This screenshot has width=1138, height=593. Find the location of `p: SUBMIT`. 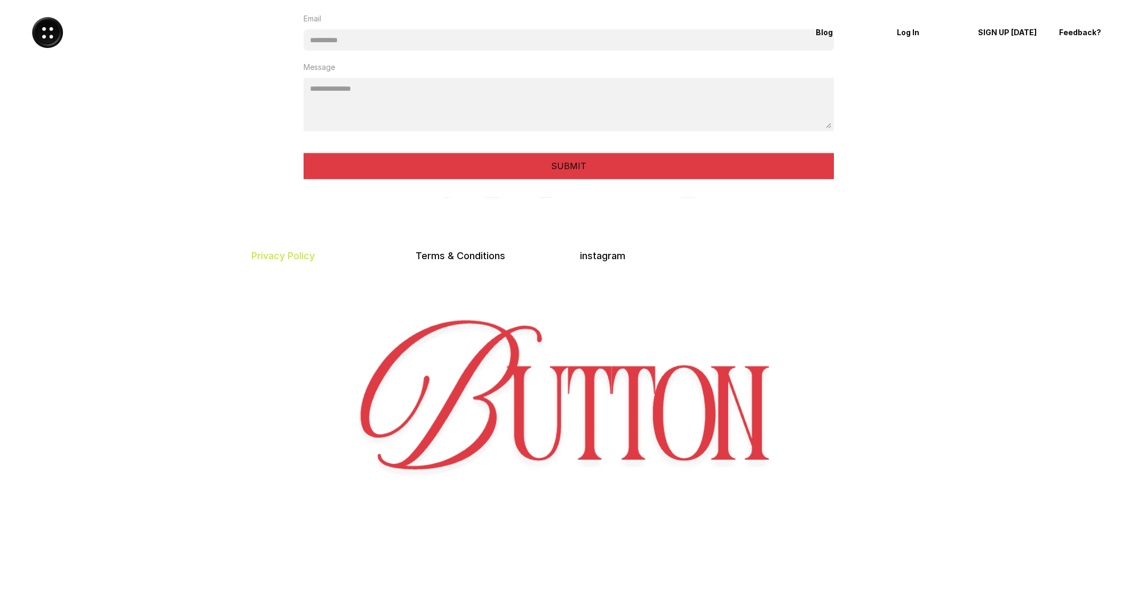

p: SUBMIT is located at coordinates (568, 166).